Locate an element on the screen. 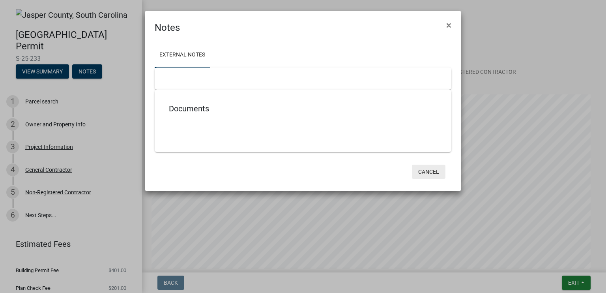  h4: Notes is located at coordinates (167, 28).